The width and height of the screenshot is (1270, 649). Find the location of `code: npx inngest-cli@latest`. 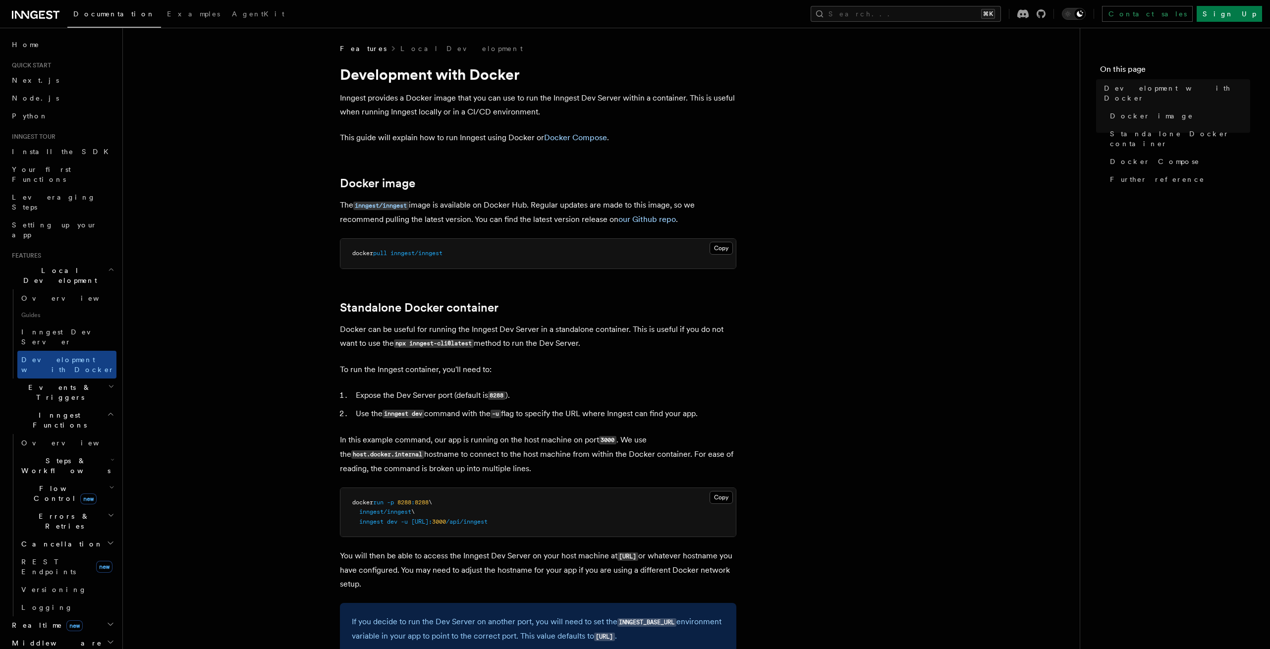

code: npx inngest-cli@latest is located at coordinates (434, 343).